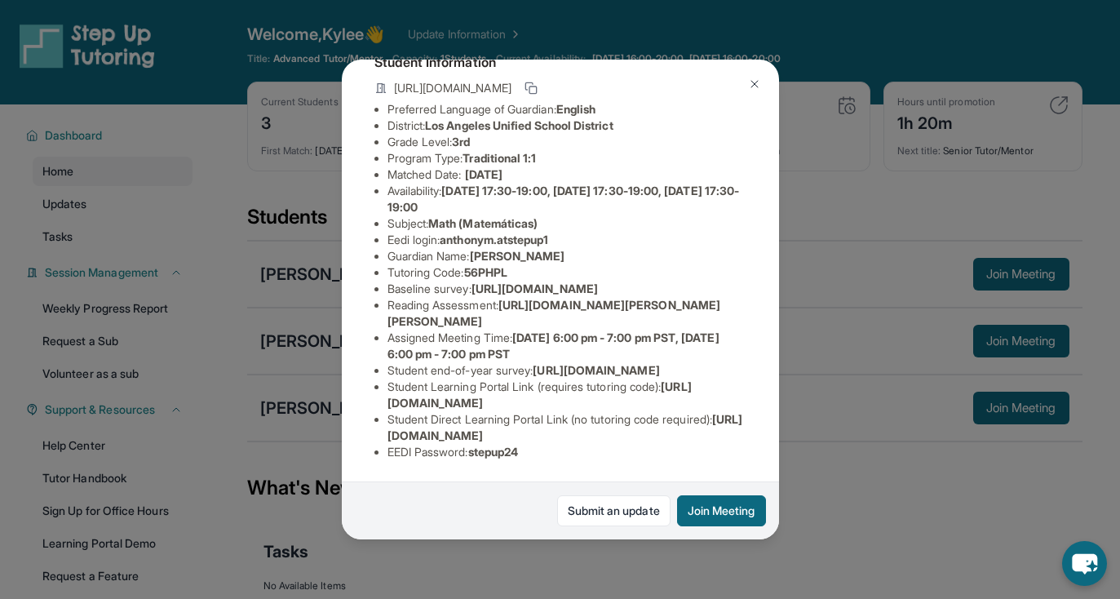 This screenshot has height=599, width=1120. What do you see at coordinates (576, 108) in the screenshot?
I see `span: English` at bounding box center [576, 108].